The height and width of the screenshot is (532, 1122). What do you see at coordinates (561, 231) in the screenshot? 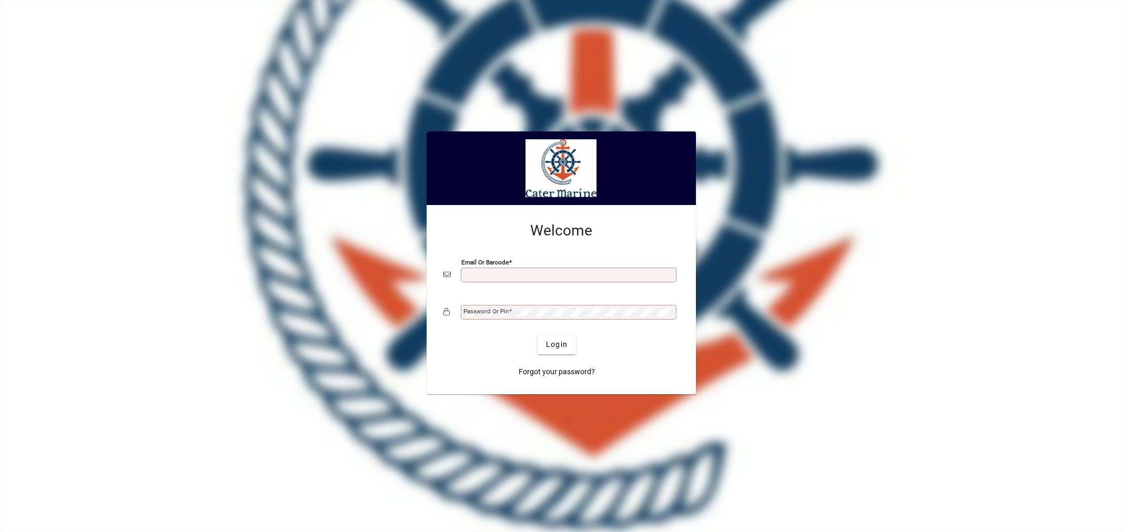
I see `h2: Welcome` at bounding box center [561, 231].